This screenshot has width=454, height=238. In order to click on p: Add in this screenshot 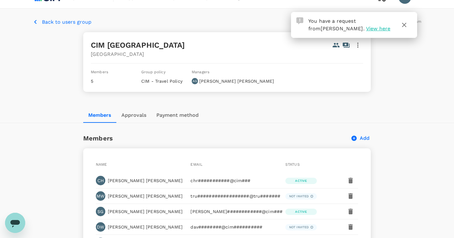, I will do `click(365, 138)`.